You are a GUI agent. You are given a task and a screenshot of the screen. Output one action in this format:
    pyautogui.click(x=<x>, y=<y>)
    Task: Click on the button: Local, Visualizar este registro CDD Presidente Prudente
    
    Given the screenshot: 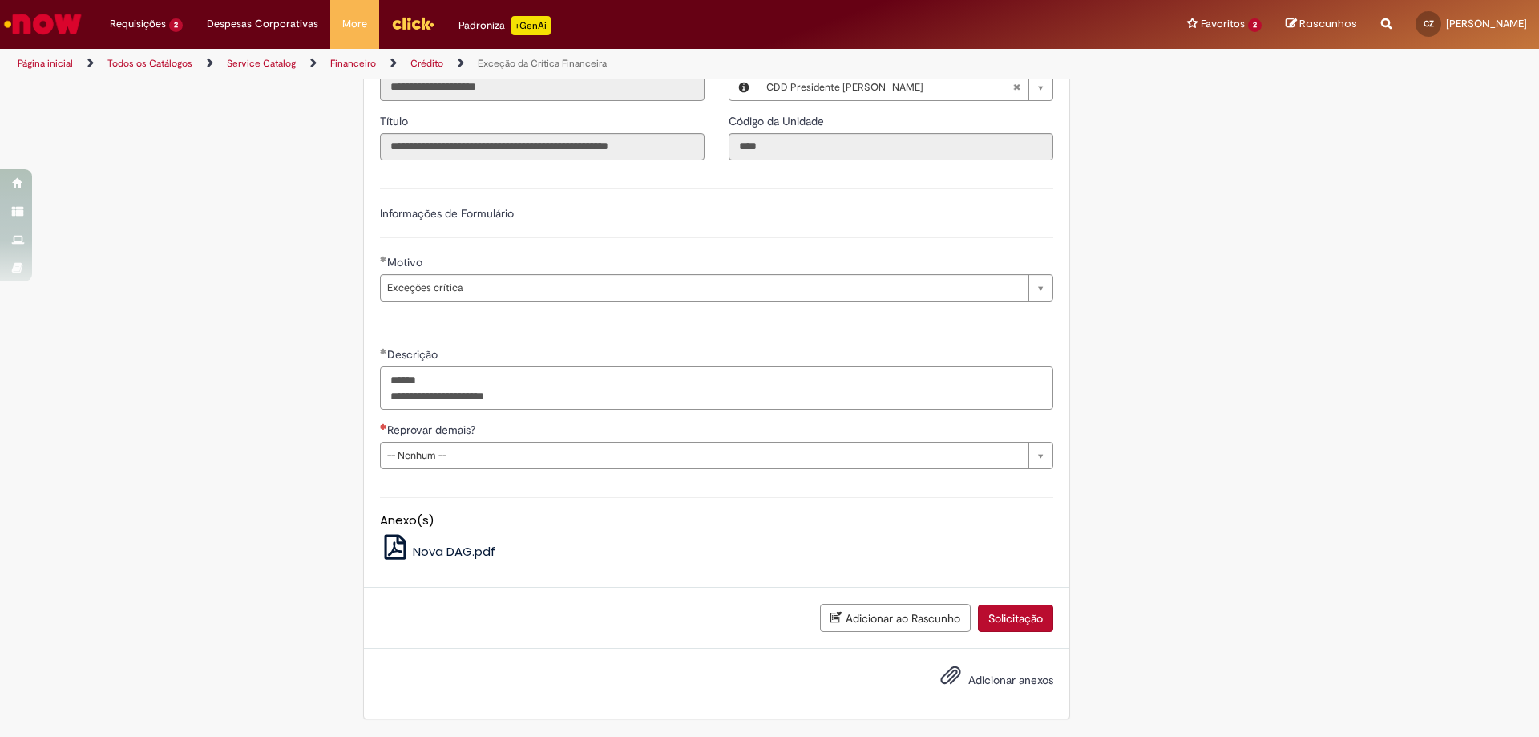 What is the action you would take?
    pyautogui.click(x=744, y=87)
    